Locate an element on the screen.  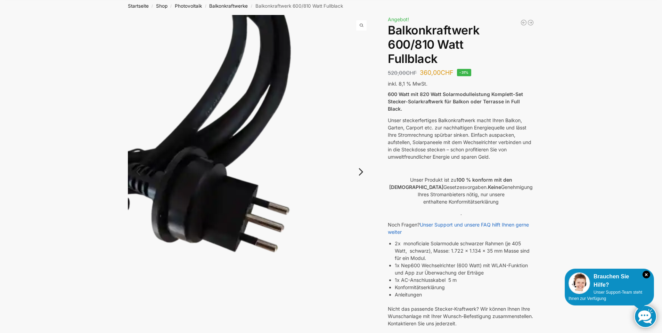
bdi: 360,00 is located at coordinates (437, 72).